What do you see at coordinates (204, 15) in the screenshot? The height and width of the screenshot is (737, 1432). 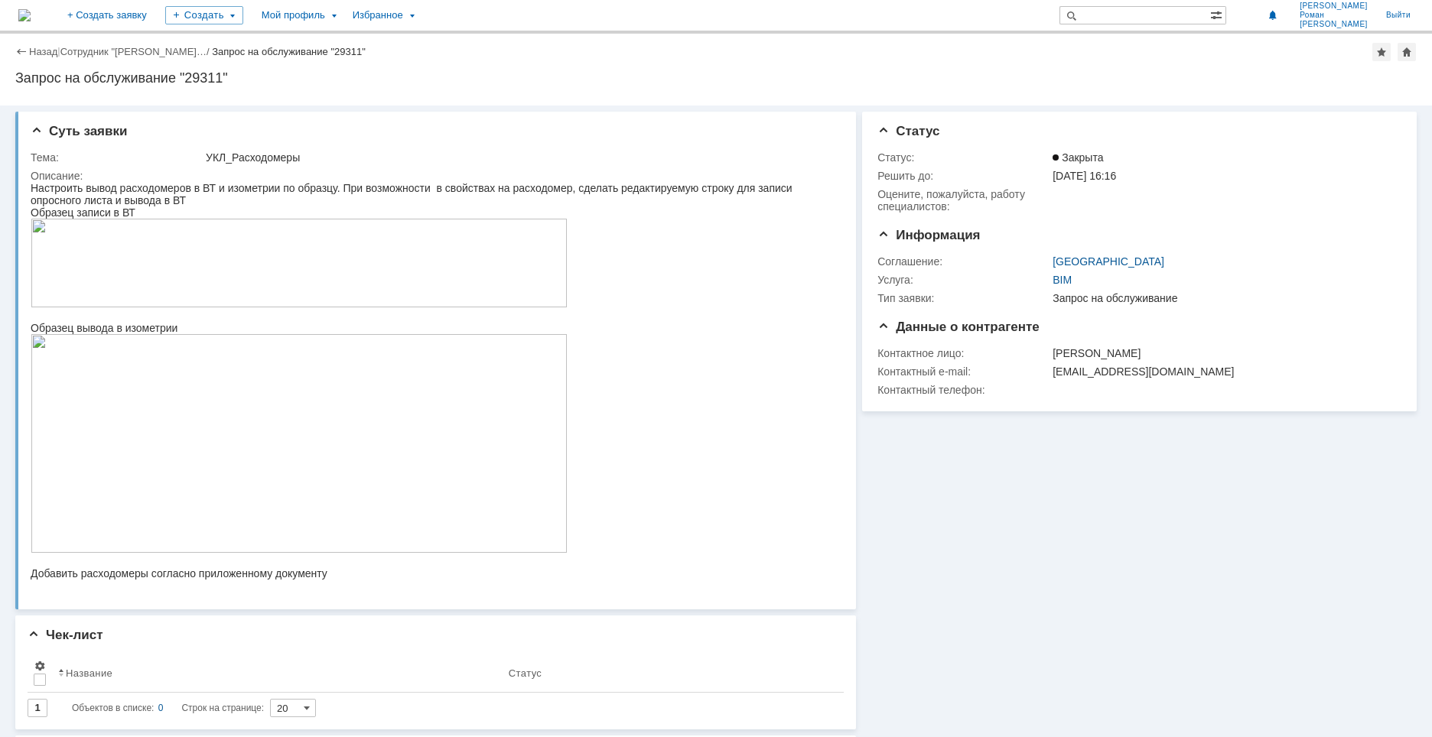 I see `div: Создать` at bounding box center [204, 15].